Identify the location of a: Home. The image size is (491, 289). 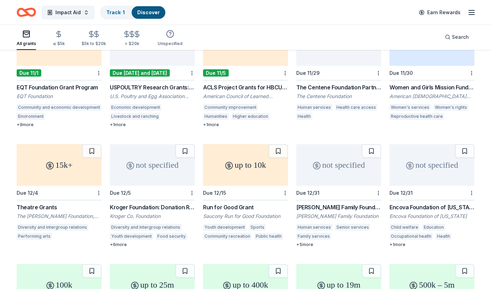
(26, 12).